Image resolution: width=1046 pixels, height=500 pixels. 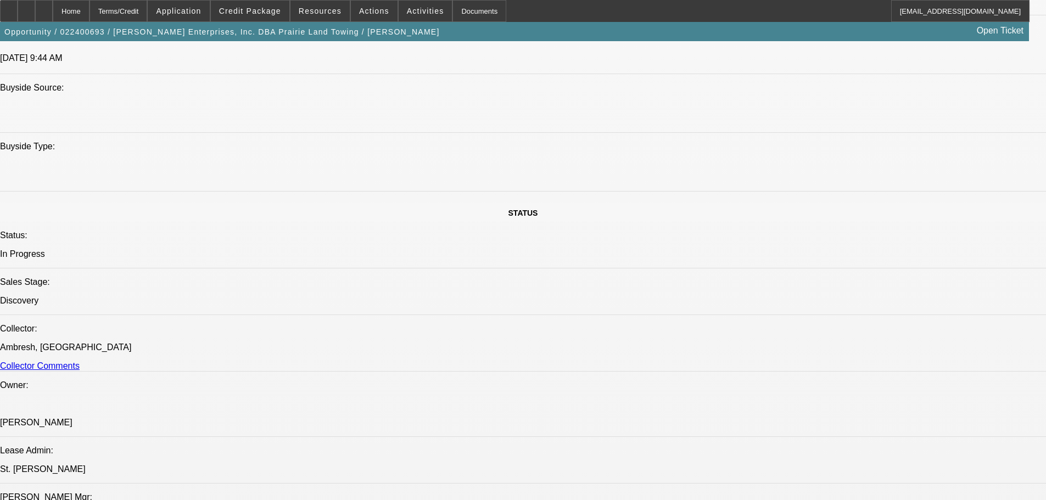 I want to click on button: Credit Package, so click(x=250, y=11).